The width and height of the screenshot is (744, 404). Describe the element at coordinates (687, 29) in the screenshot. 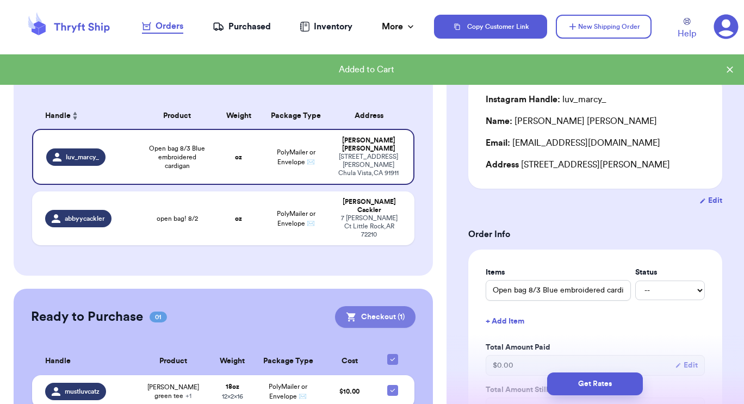

I see `a: Help` at that location.